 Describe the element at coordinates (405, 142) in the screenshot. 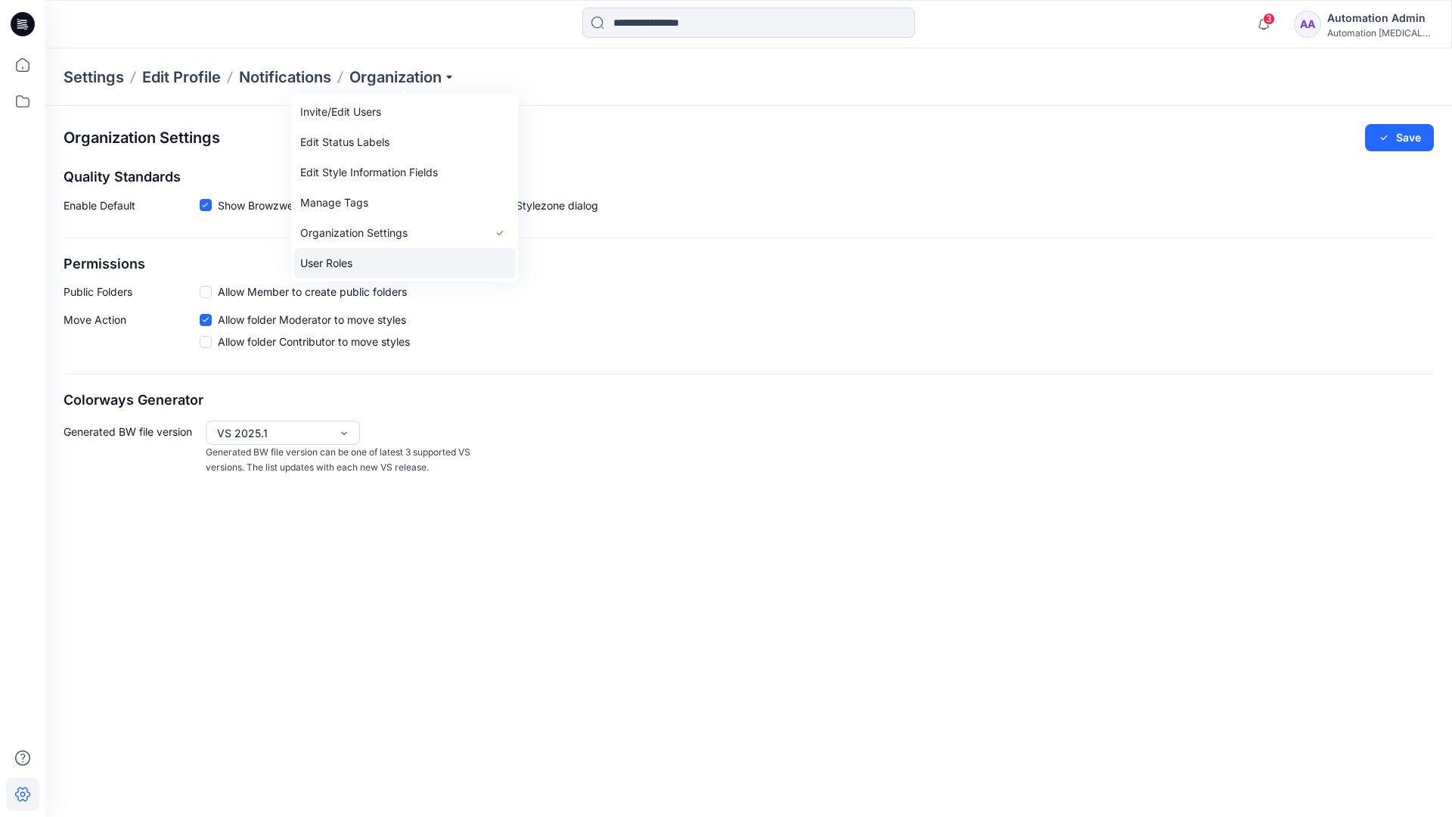

I see `a: Edit Status Labels` at that location.